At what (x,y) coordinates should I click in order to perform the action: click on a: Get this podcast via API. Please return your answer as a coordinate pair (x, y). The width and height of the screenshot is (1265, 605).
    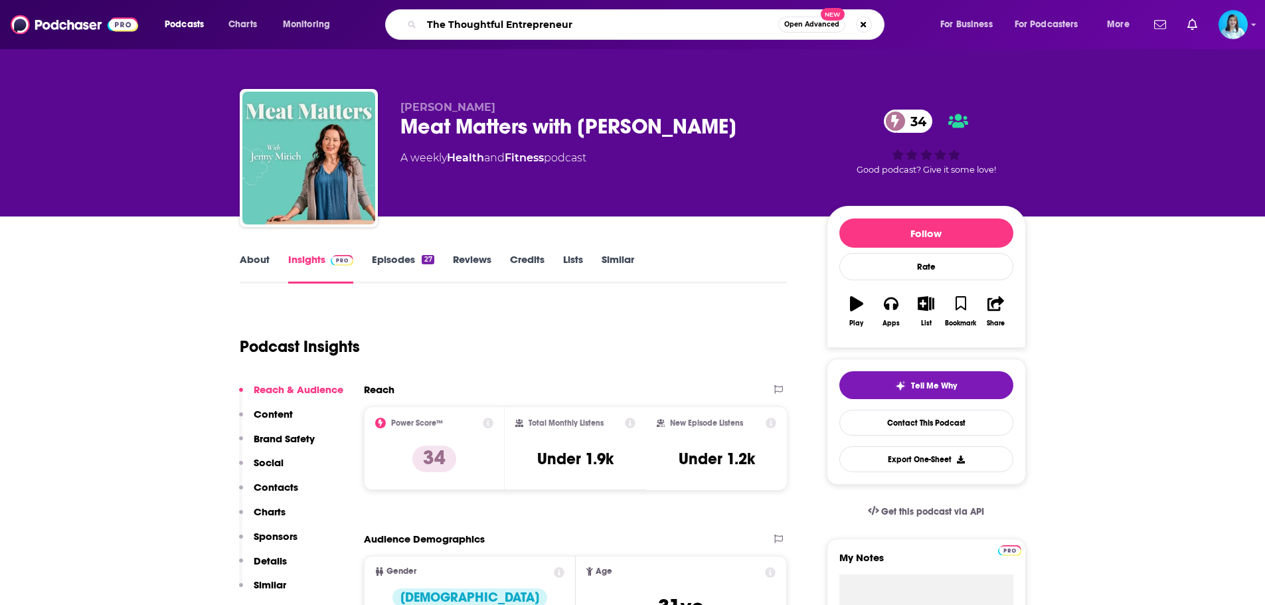
    Looking at the image, I should click on (926, 511).